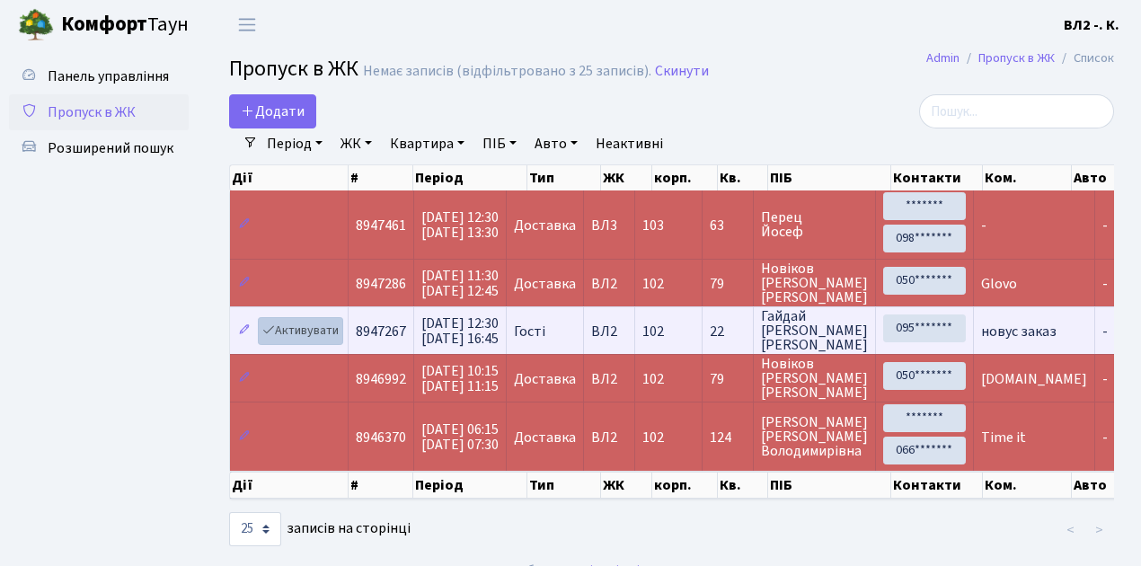  What do you see at coordinates (104, 24) in the screenshot?
I see `b: Комфорт` at bounding box center [104, 24].